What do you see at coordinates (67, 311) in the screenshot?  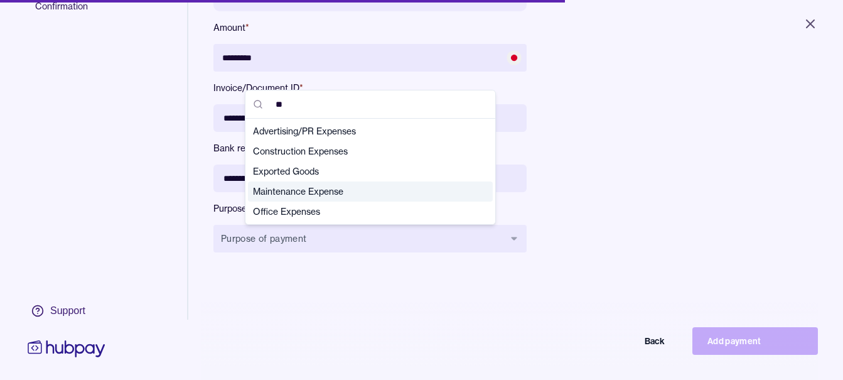 I see `a: Support` at bounding box center [67, 311].